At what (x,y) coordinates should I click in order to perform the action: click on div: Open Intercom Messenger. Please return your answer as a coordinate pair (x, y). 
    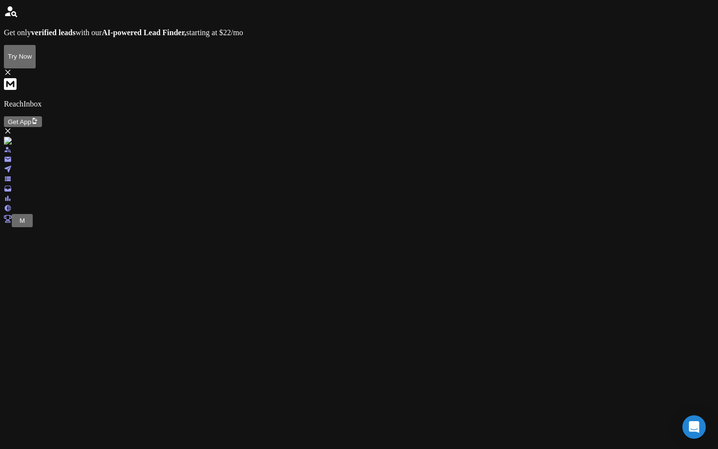
    Looking at the image, I should click on (694, 427).